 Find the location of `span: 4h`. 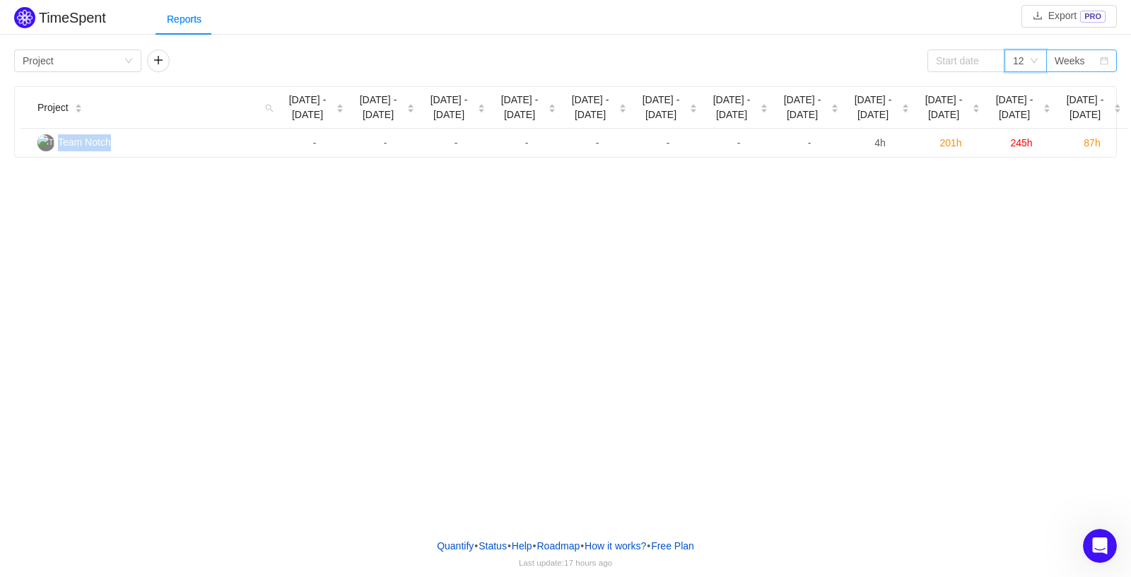

span: 4h is located at coordinates (880, 143).